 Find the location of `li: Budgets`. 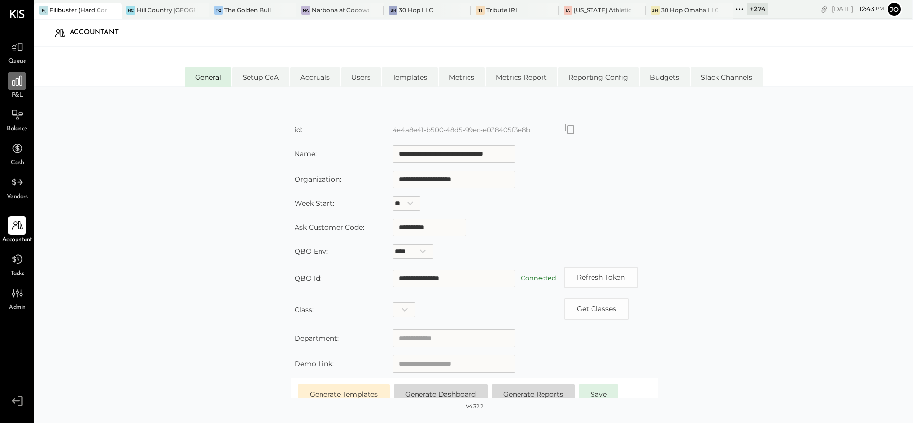

li: Budgets is located at coordinates (665, 77).